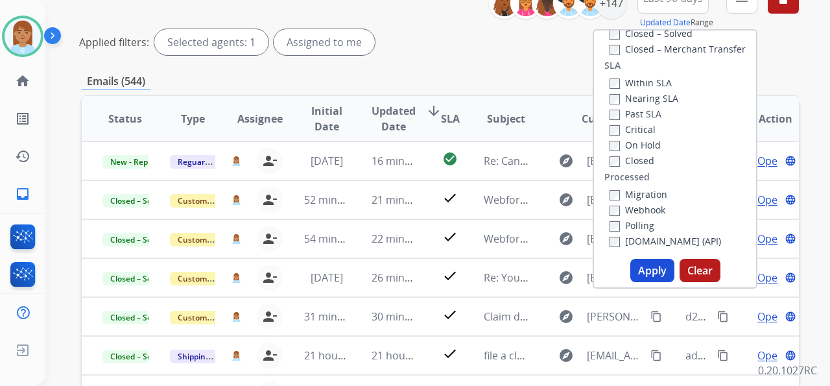 The image size is (830, 386). What do you see at coordinates (637, 209) in the screenshot?
I see `label: Webhook` at bounding box center [637, 209].